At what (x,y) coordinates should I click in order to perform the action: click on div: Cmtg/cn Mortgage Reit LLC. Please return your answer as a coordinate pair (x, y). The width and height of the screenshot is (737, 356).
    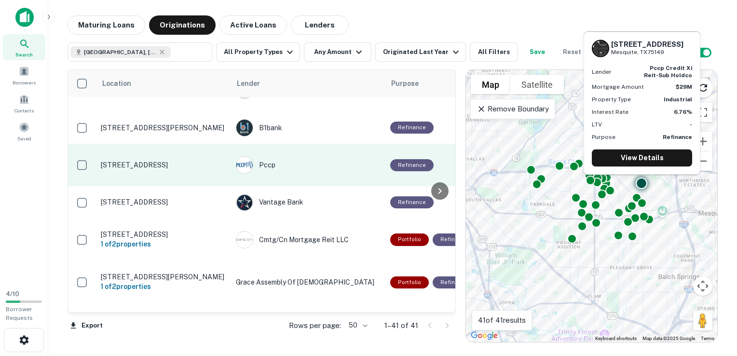
    Looking at the image, I should click on (308, 240).